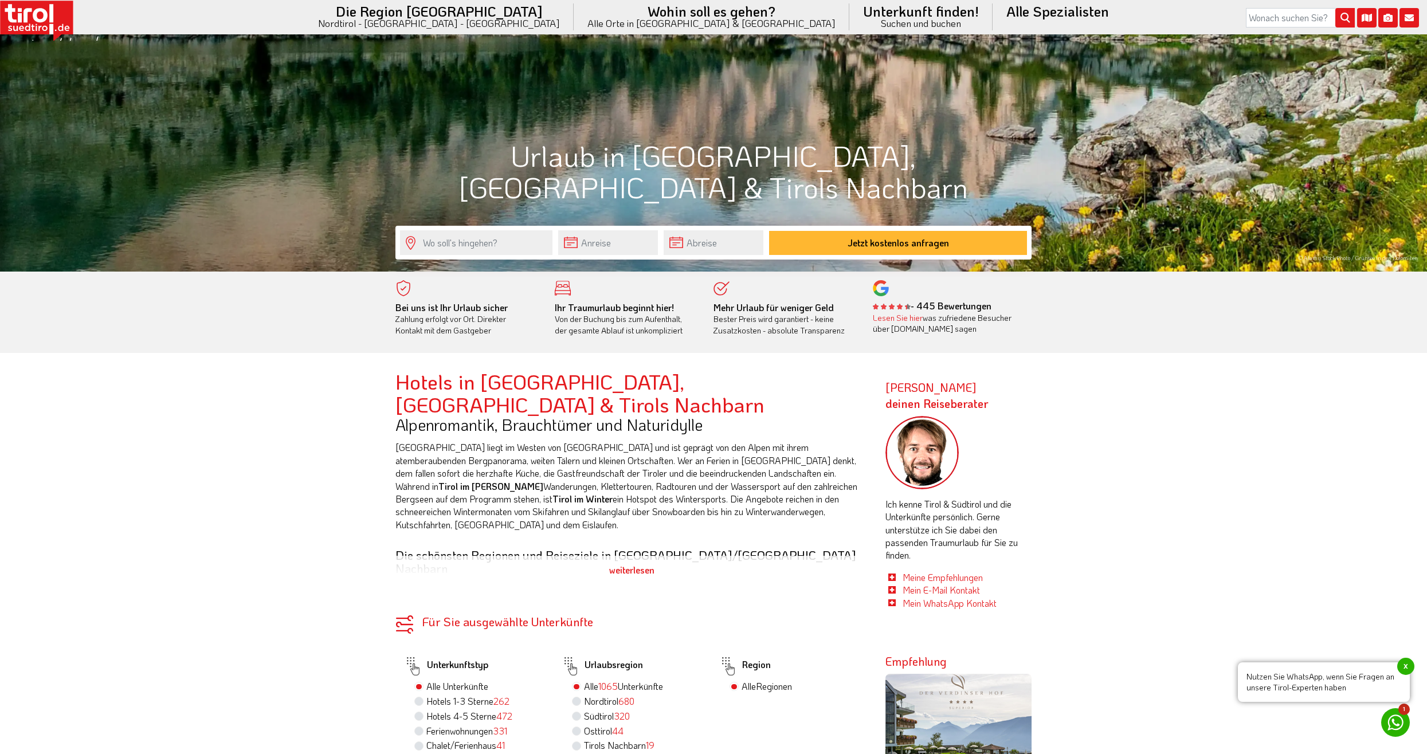  I want to click on label: Tirols Nachbarn, so click(619, 745).